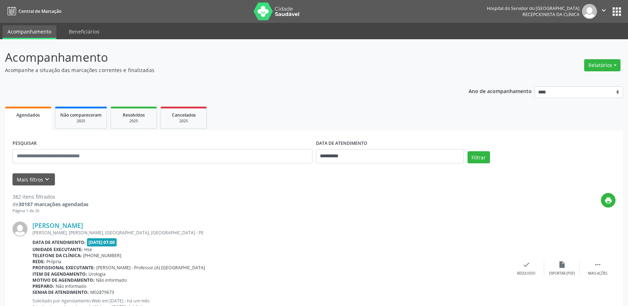 The image size is (628, 306). I want to click on span: Urologia, so click(97, 274).